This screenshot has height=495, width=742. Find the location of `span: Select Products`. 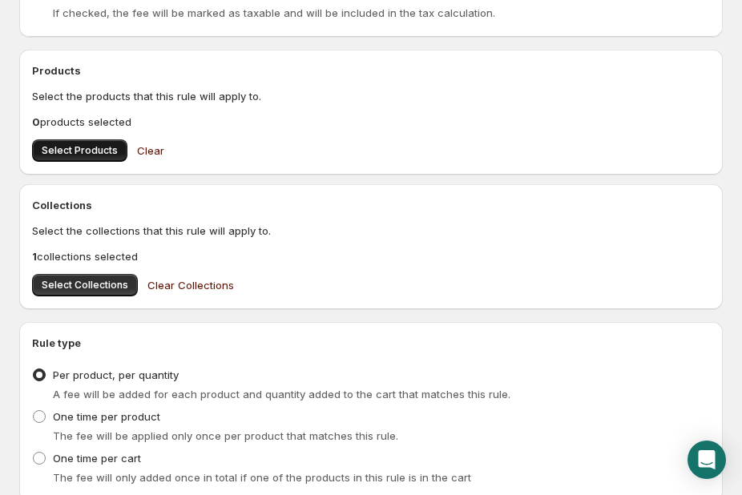

span: Select Products is located at coordinates (79, 151).